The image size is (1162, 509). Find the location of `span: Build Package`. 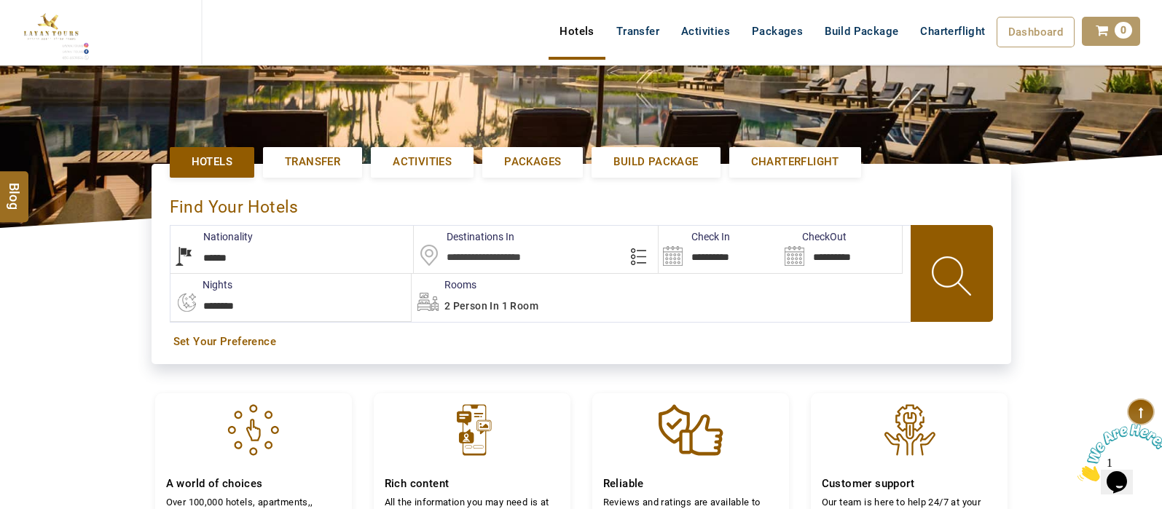

span: Build Package is located at coordinates (655, 162).